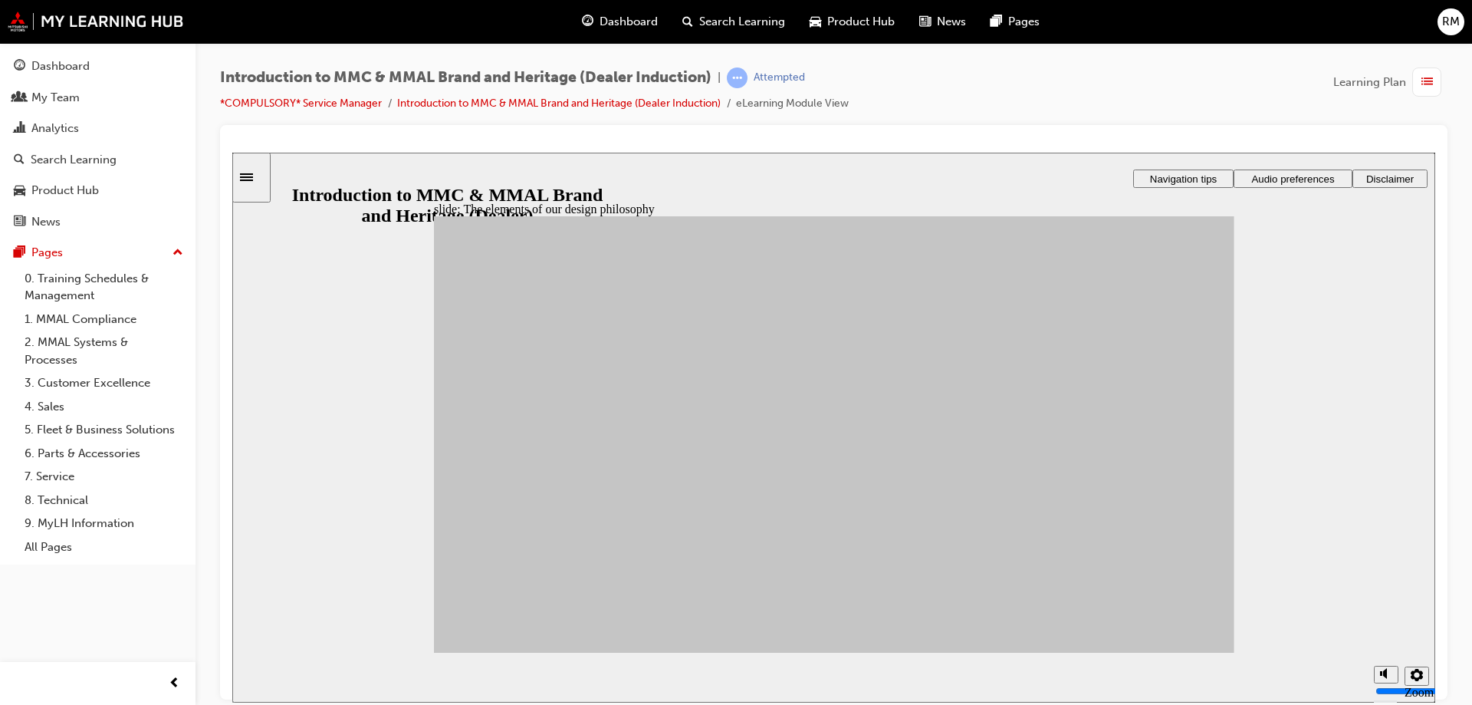 This screenshot has width=1472, height=705. Describe the element at coordinates (178, 253) in the screenshot. I see `span: up-icon` at that location.